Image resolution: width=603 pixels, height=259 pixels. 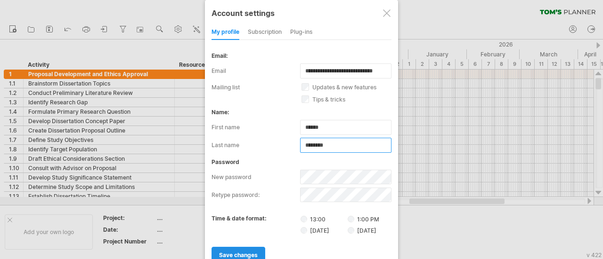 I want to click on label: last name, so click(x=256, y=146).